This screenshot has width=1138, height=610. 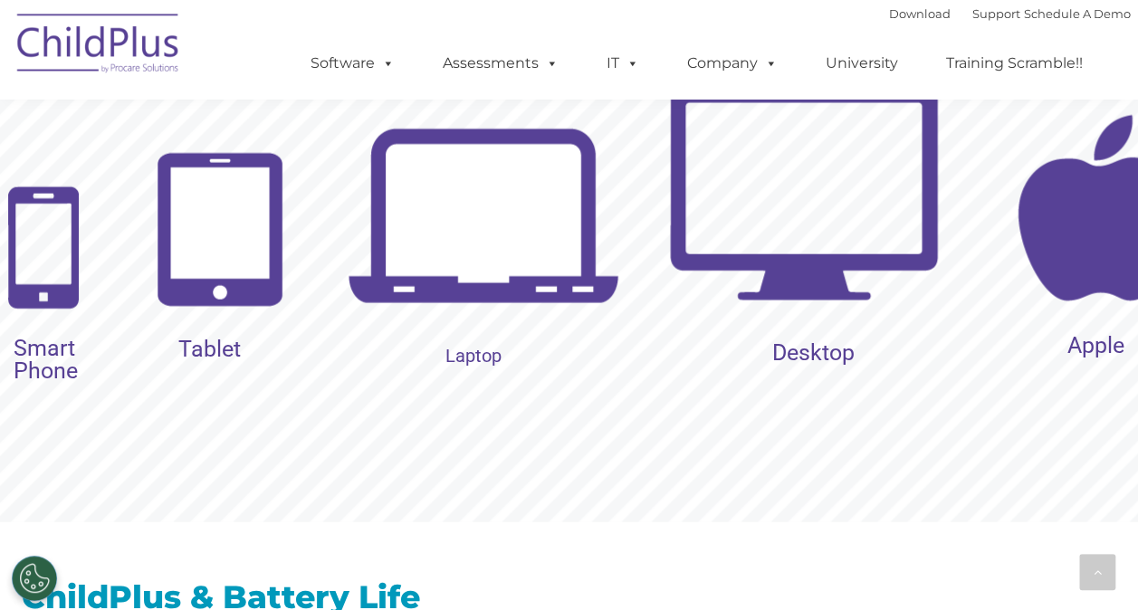 What do you see at coordinates (996, 14) in the screenshot?
I see `a: Support` at bounding box center [996, 14].